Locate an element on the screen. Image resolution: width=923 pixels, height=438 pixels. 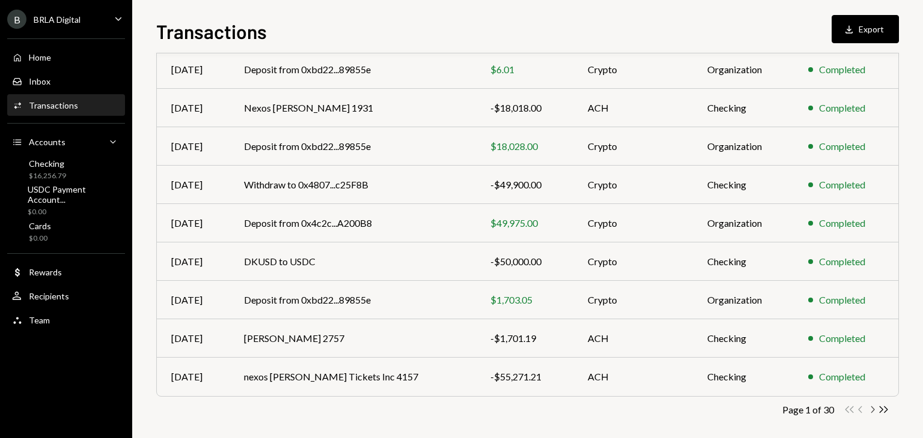
div: BRLA Digital is located at coordinates (57, 19).